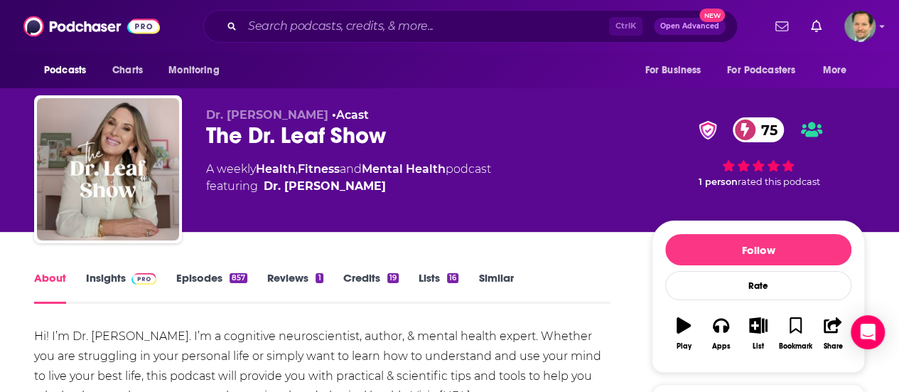 This screenshot has width=899, height=392. What do you see at coordinates (470, 26) in the screenshot?
I see `div: Search podcasts, credits, & more...` at bounding box center [470, 26].